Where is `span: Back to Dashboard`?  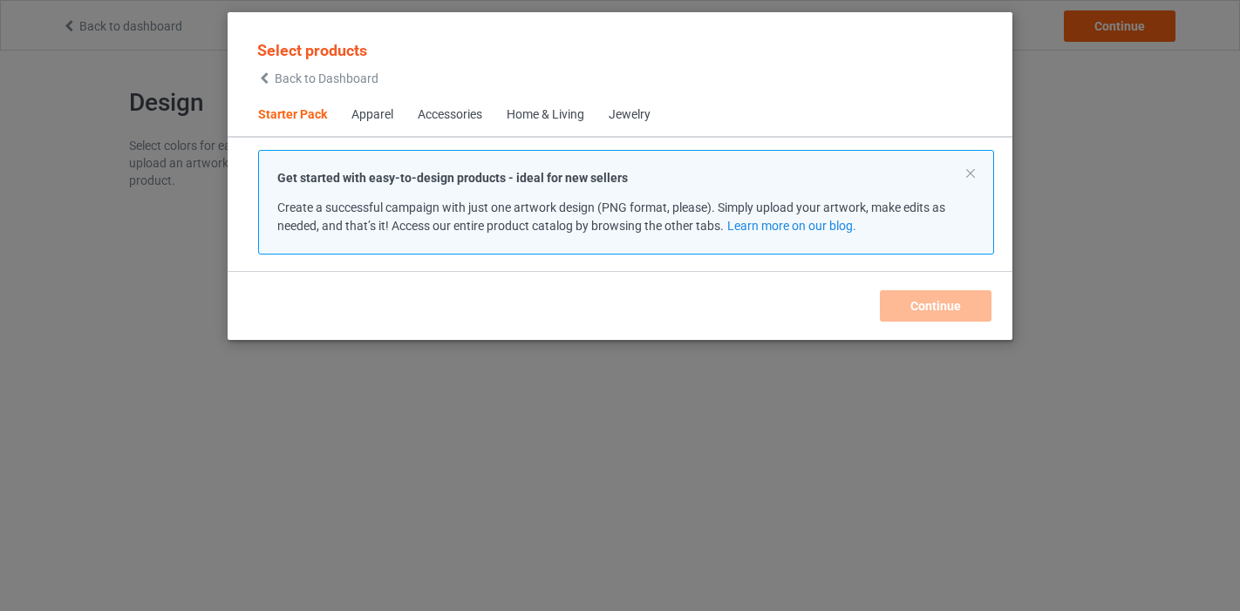 span: Back to Dashboard is located at coordinates (326, 78).